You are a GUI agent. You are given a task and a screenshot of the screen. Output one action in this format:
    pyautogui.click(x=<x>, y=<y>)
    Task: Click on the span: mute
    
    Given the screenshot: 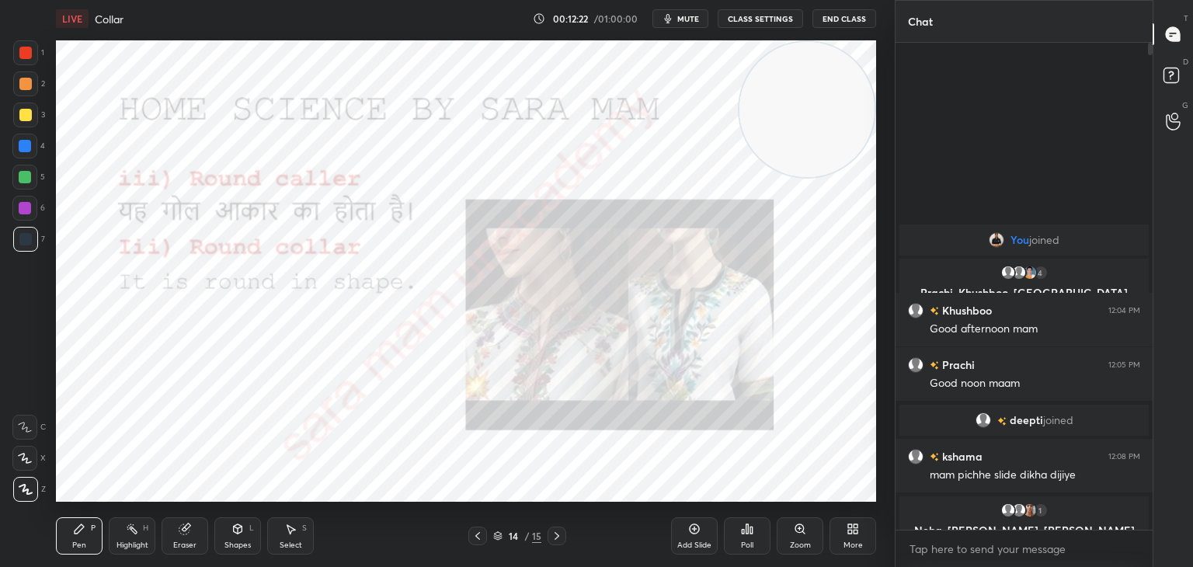 What is the action you would take?
    pyautogui.click(x=688, y=19)
    